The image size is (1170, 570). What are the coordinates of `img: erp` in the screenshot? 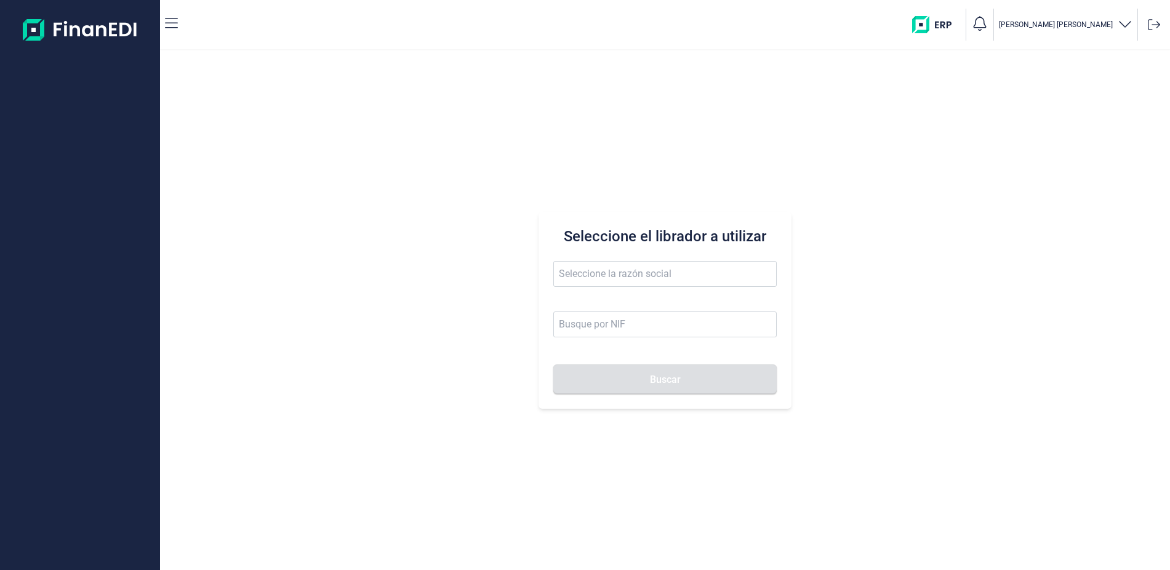 It's located at (936, 25).